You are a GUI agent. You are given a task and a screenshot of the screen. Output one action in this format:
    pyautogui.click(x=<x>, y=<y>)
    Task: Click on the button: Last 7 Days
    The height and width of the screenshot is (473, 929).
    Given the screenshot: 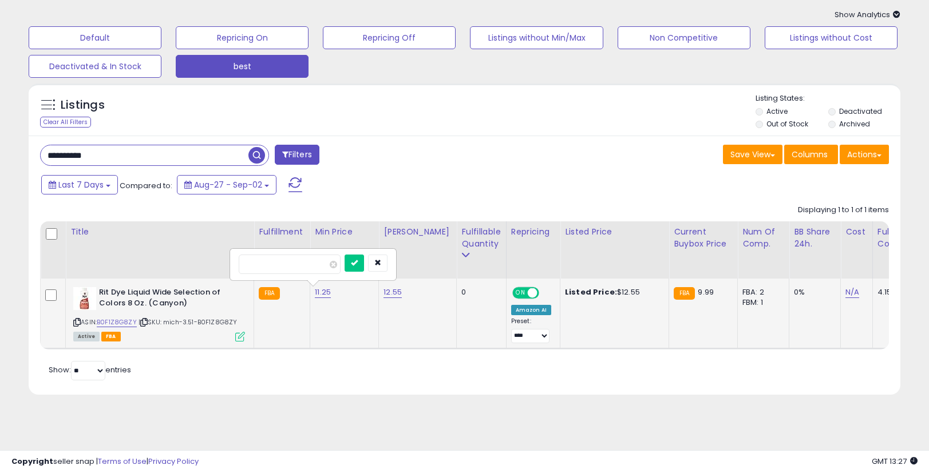 What is the action you would take?
    pyautogui.click(x=80, y=185)
    